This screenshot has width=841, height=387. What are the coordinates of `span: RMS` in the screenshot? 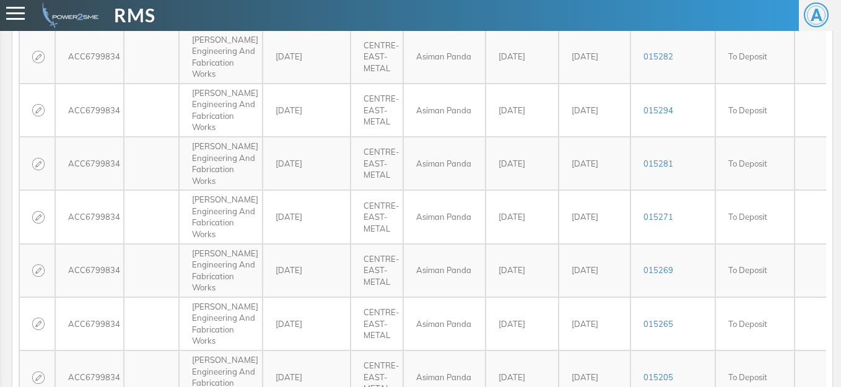 It's located at (134, 15).